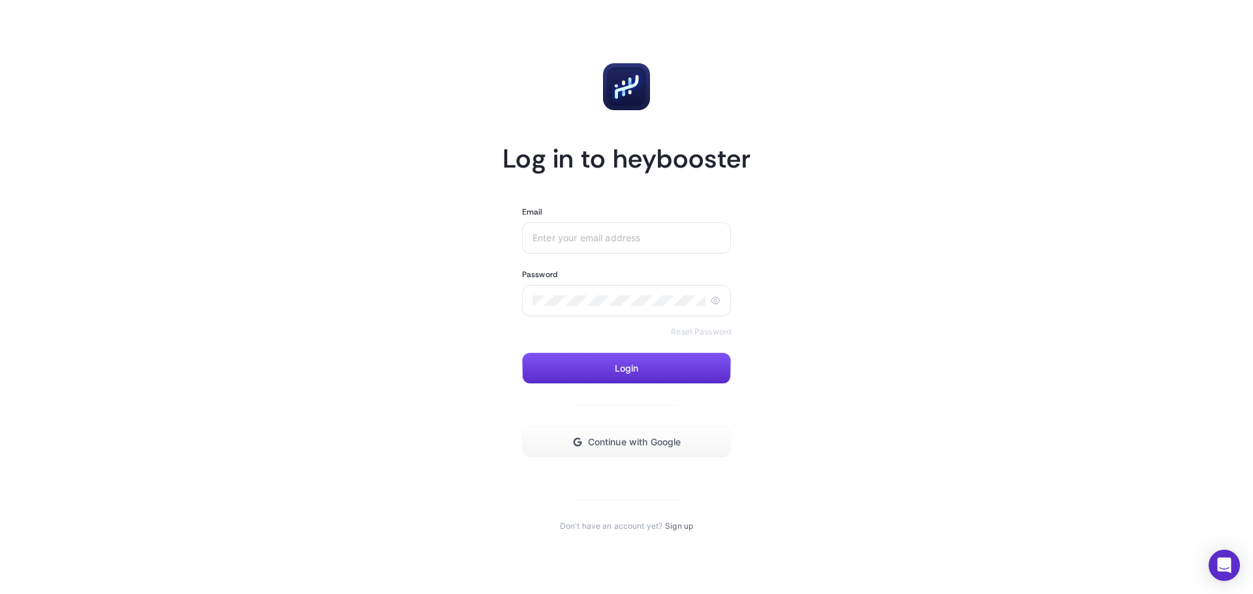 This screenshot has width=1253, height=594. I want to click on input: Enter your email address, so click(626, 238).